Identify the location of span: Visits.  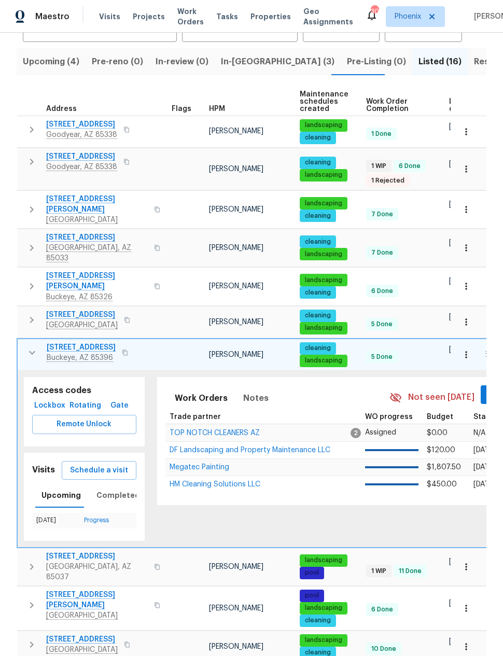
(109, 17).